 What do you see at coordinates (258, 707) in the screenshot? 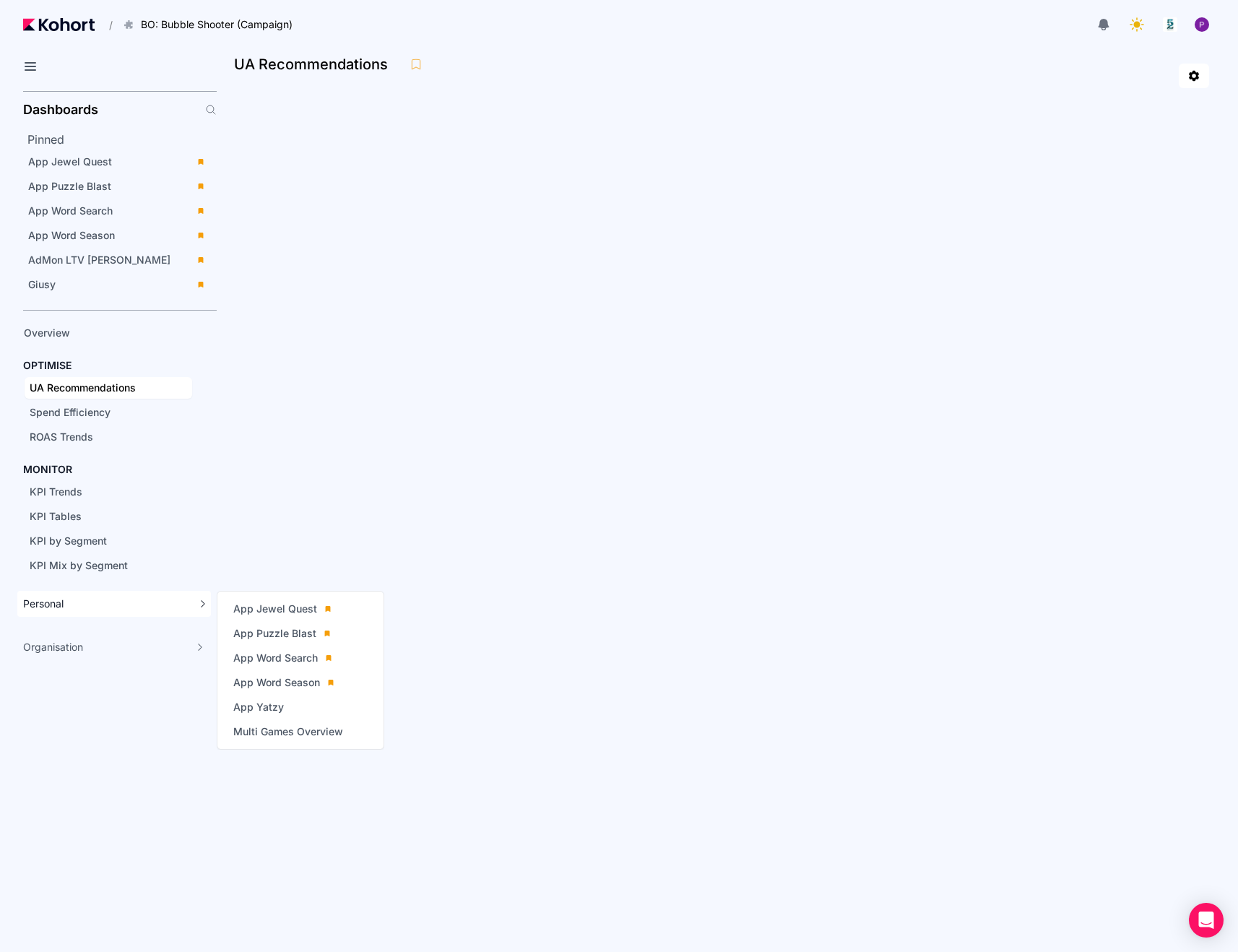
I see `a: App Yatzy` at bounding box center [258, 707].